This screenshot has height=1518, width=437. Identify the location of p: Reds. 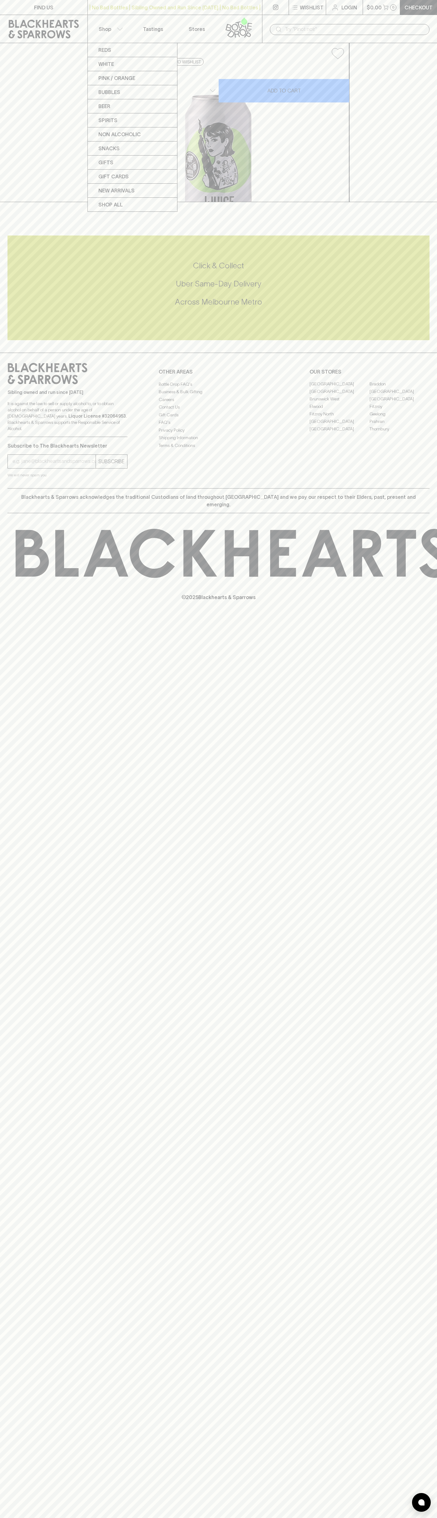
(105, 50).